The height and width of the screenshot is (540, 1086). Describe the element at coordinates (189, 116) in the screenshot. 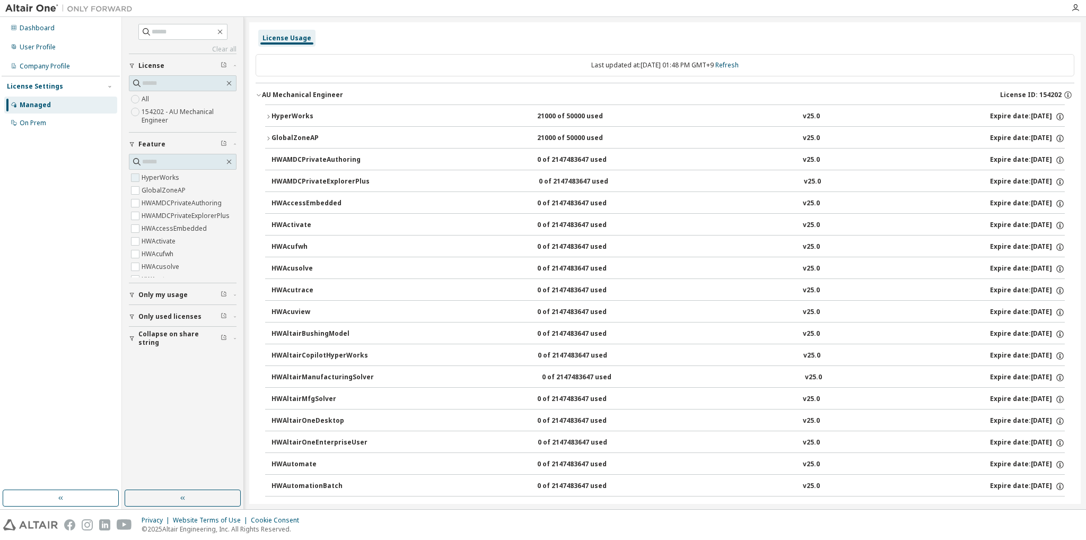

I see `label: 154202 - AU Mechanical Engineer` at that location.